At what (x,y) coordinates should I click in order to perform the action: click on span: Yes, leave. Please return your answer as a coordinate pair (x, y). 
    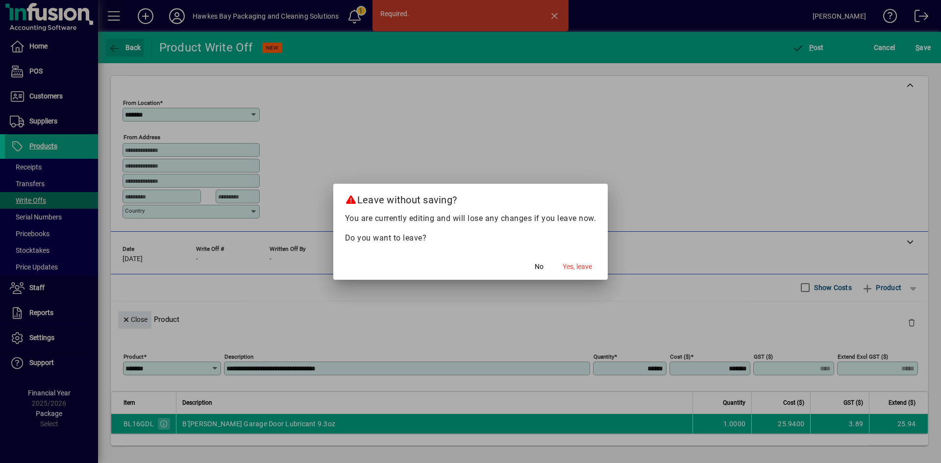
    Looking at the image, I should click on (577, 267).